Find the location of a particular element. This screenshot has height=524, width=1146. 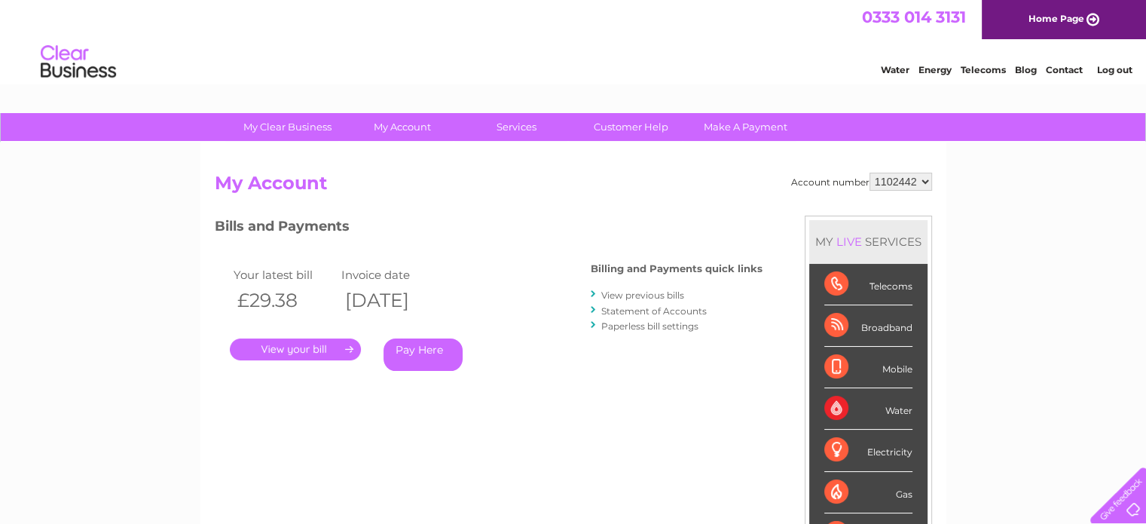

a: Paperless bill settings is located at coordinates (650, 326).